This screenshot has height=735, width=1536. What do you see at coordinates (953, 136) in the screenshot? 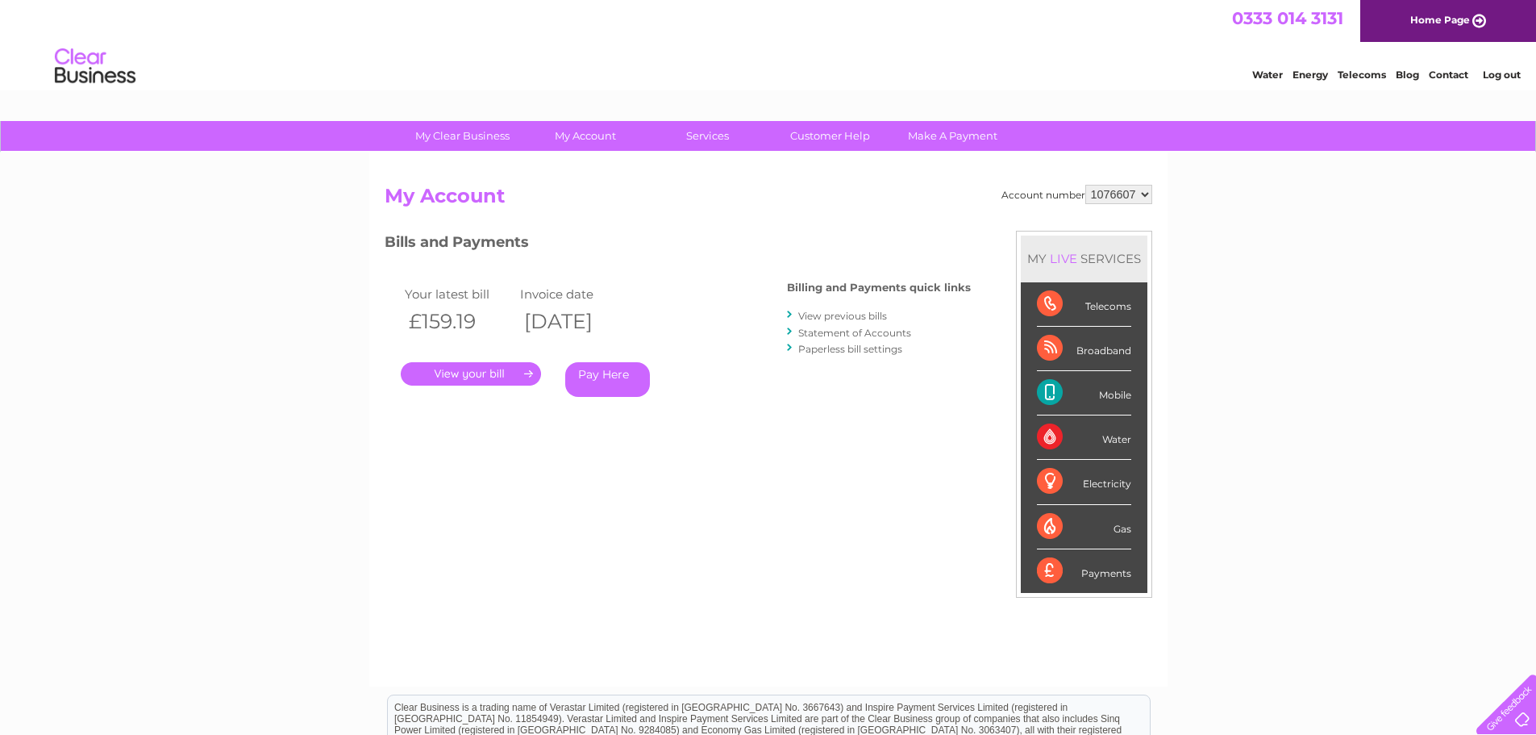
I see `a: Make A Payment` at bounding box center [953, 136].